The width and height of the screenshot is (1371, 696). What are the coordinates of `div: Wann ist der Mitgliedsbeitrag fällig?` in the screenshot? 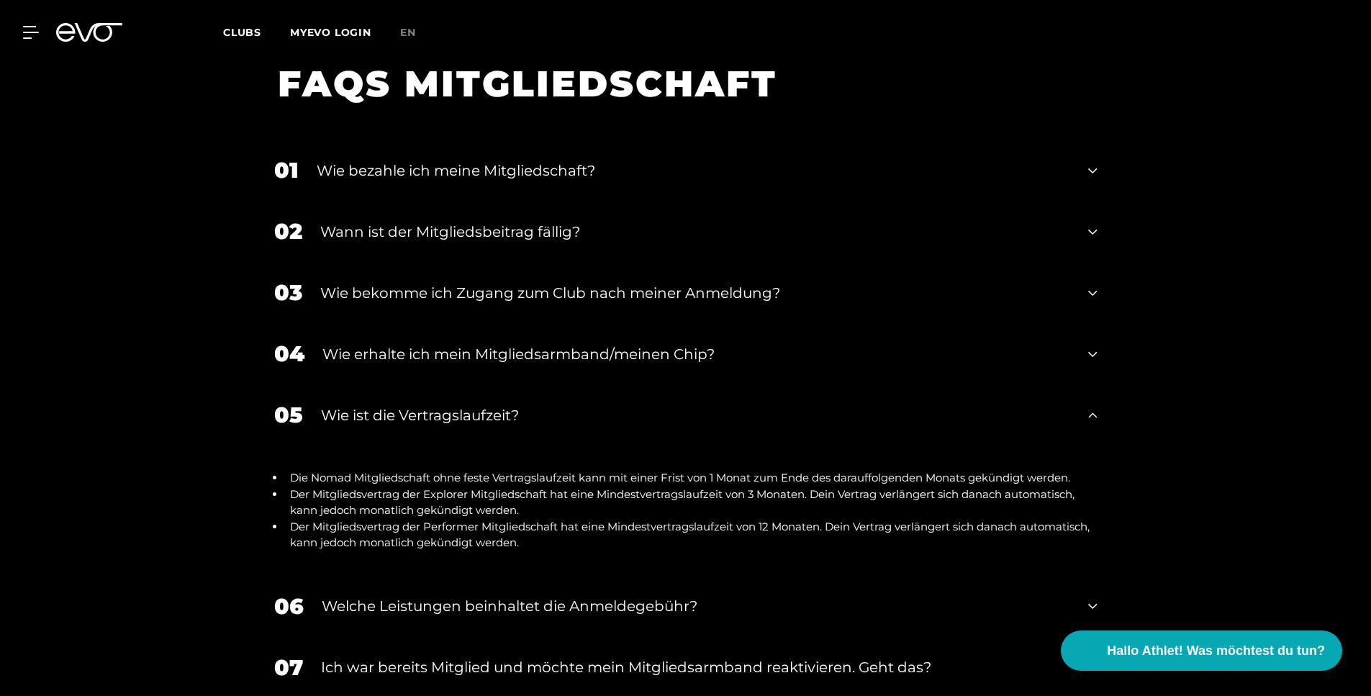 It's located at (695, 232).